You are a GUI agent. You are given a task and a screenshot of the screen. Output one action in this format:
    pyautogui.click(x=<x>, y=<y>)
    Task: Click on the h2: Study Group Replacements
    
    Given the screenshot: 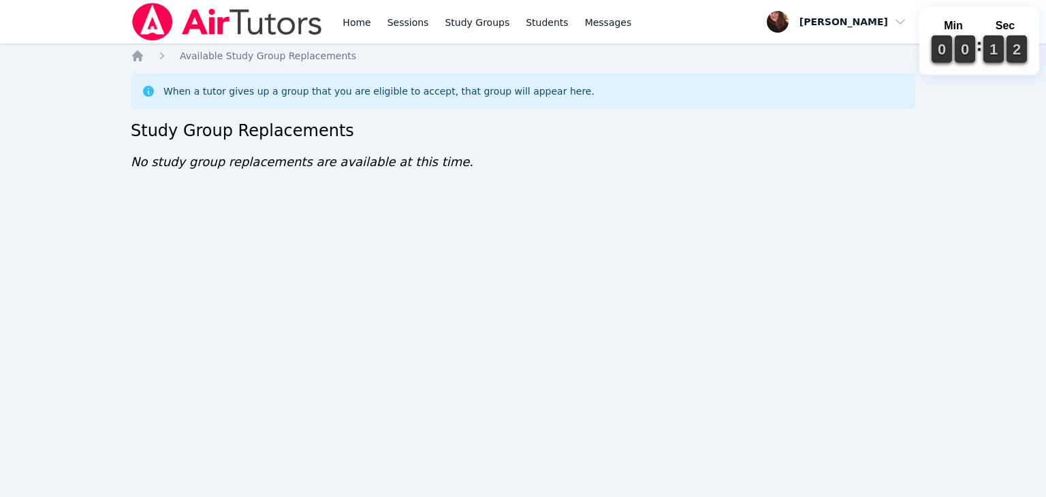 What is the action you would take?
    pyautogui.click(x=523, y=131)
    